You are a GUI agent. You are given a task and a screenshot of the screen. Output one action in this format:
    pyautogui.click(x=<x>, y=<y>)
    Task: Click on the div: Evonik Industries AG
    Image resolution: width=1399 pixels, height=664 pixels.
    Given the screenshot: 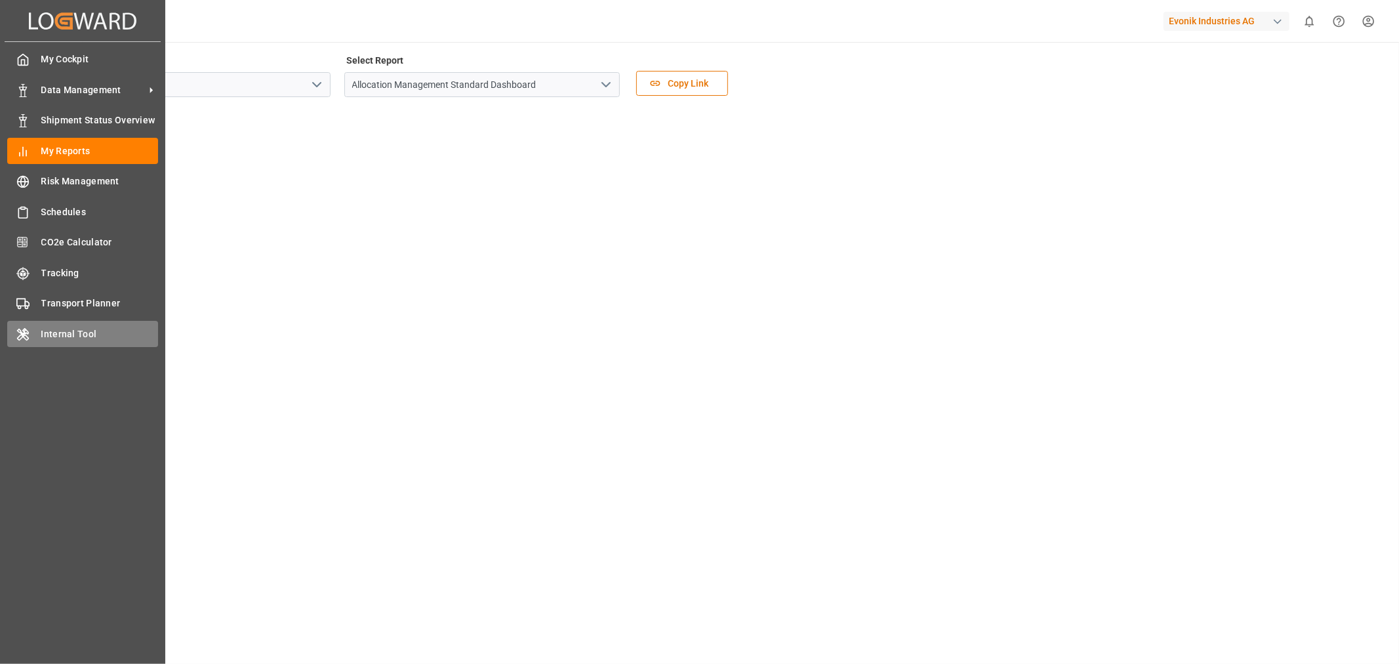 What is the action you would take?
    pyautogui.click(x=1226, y=21)
    